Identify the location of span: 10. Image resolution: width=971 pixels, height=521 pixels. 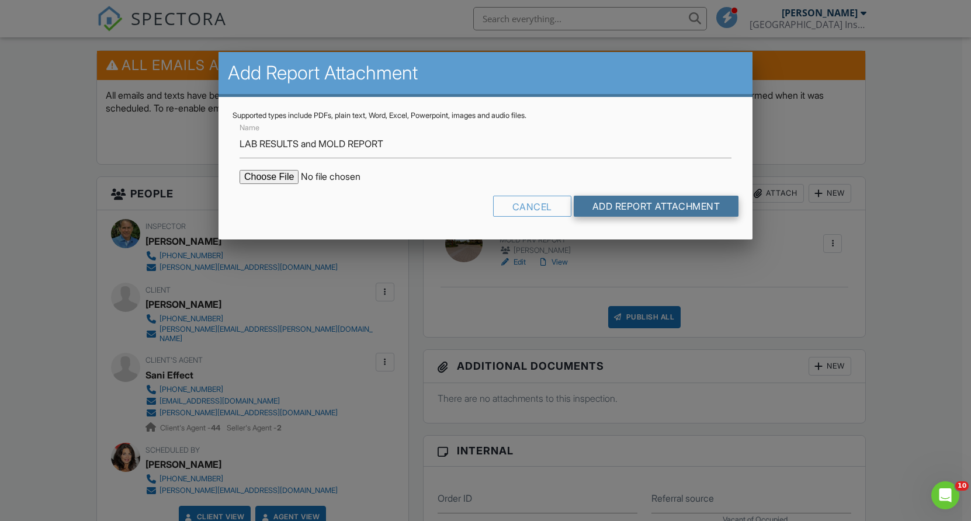
(961, 486).